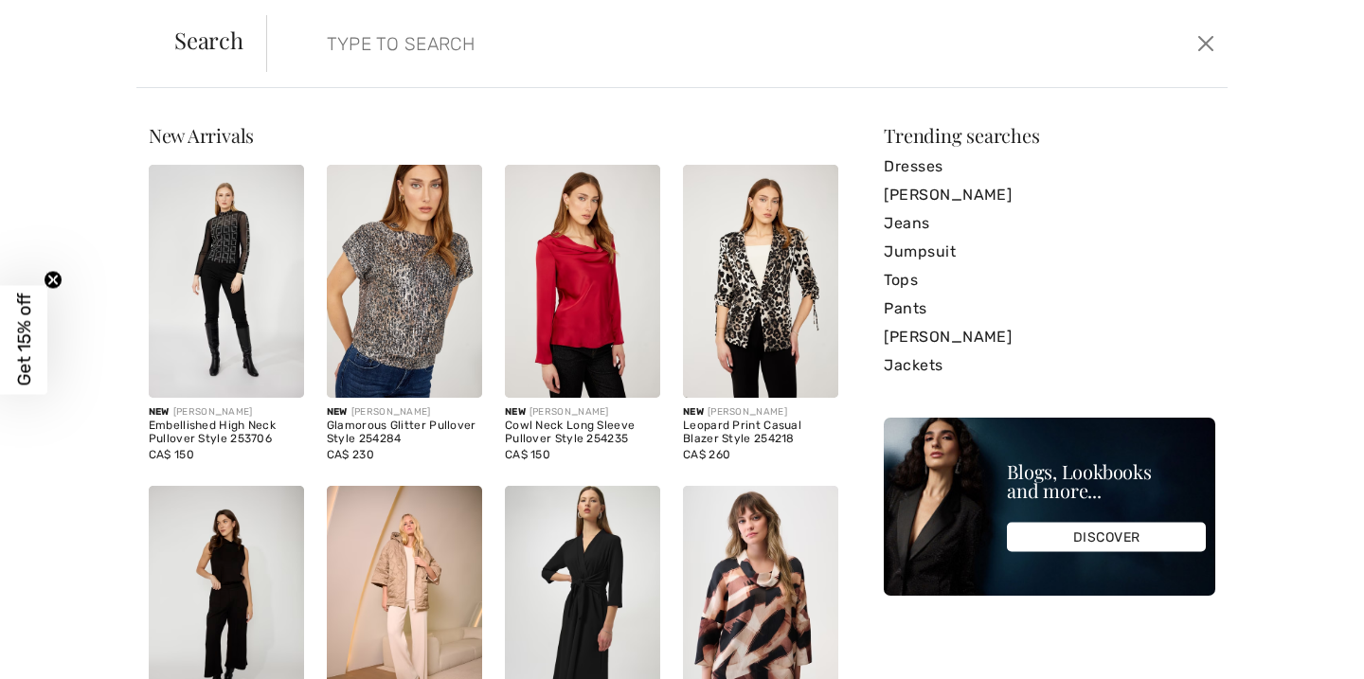 The image size is (1364, 679). I want to click on div: Trending searches, so click(1050, 135).